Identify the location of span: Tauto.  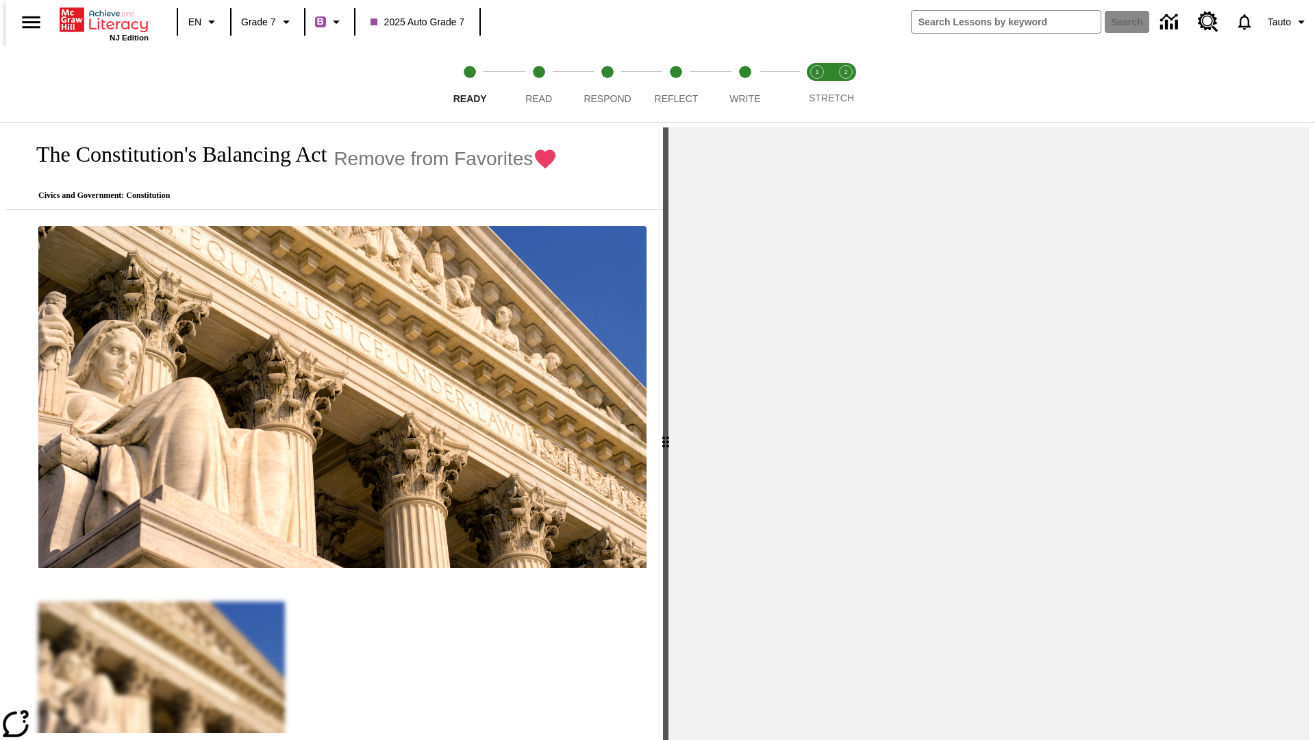
(1279, 22).